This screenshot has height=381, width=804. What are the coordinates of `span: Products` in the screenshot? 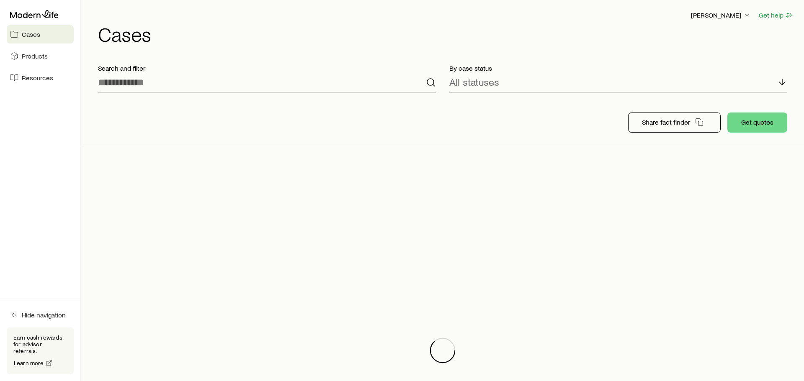 It's located at (35, 56).